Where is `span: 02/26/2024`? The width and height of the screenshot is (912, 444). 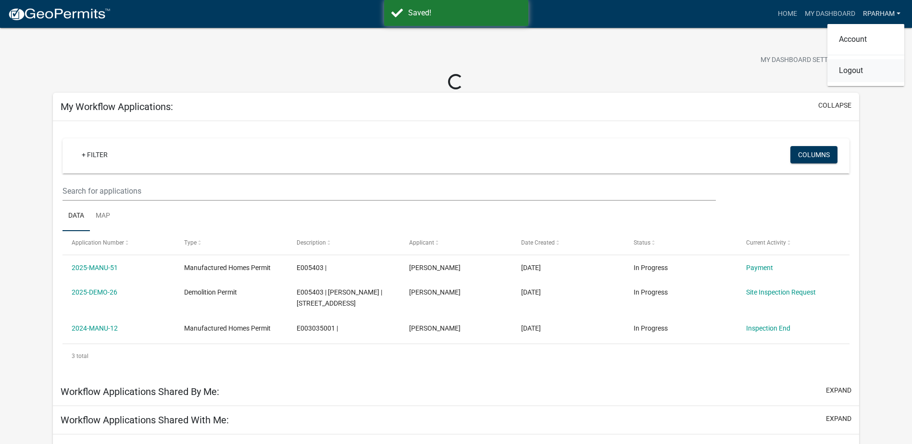
span: 02/26/2024 is located at coordinates (531, 328).